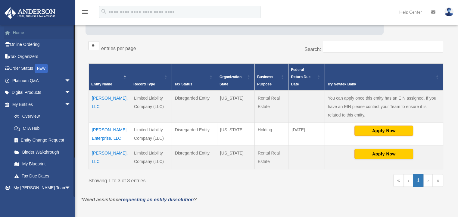 The image size is (458, 217). What do you see at coordinates (42, 152) in the screenshot?
I see `a: Binder Walkthrough` at bounding box center [42, 152].